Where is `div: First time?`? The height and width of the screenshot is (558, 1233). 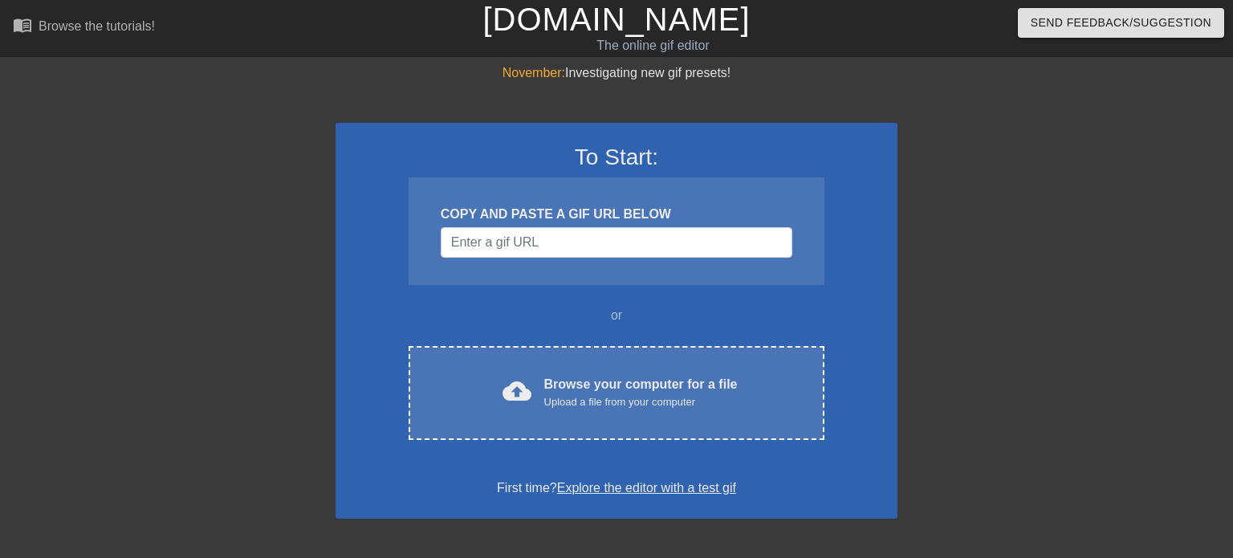
div: First time? is located at coordinates (616, 488).